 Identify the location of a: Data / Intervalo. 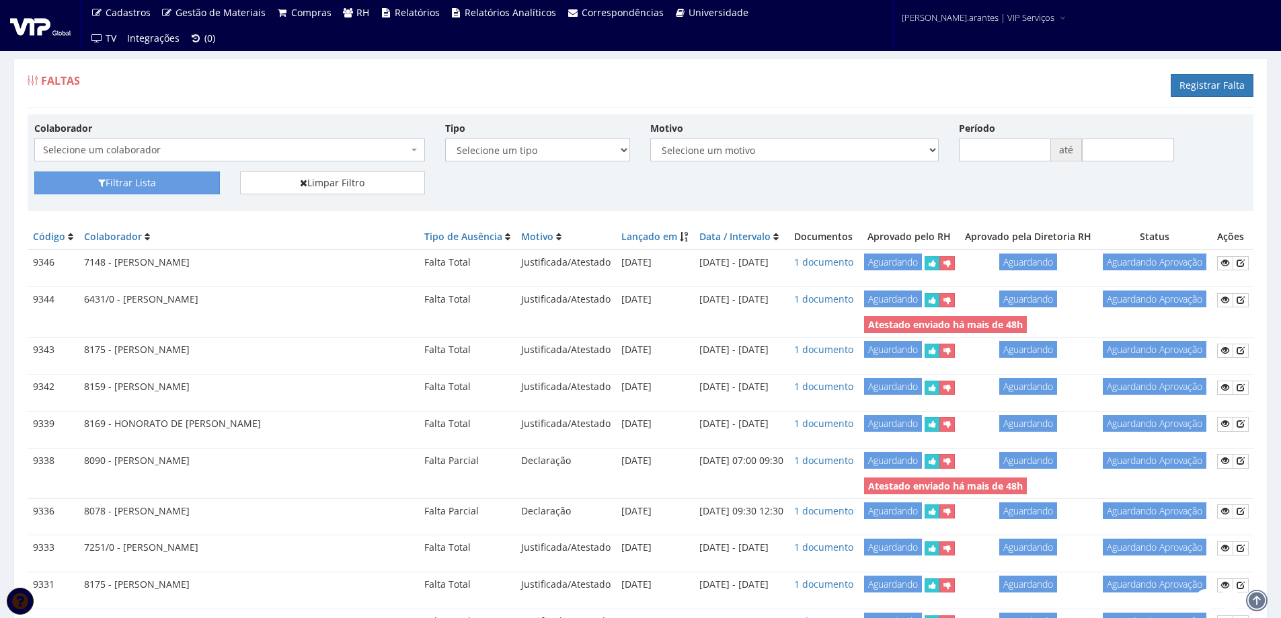
(735, 236).